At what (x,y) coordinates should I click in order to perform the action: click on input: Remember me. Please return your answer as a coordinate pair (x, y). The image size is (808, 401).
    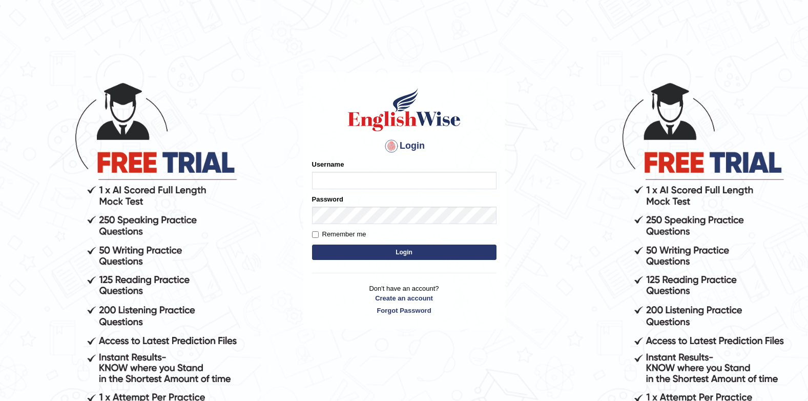
    Looking at the image, I should click on (315, 234).